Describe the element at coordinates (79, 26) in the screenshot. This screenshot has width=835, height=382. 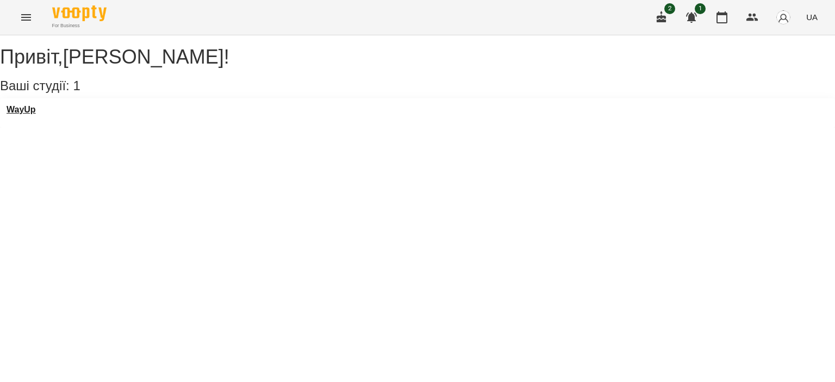
I see `span: For Business` at that location.